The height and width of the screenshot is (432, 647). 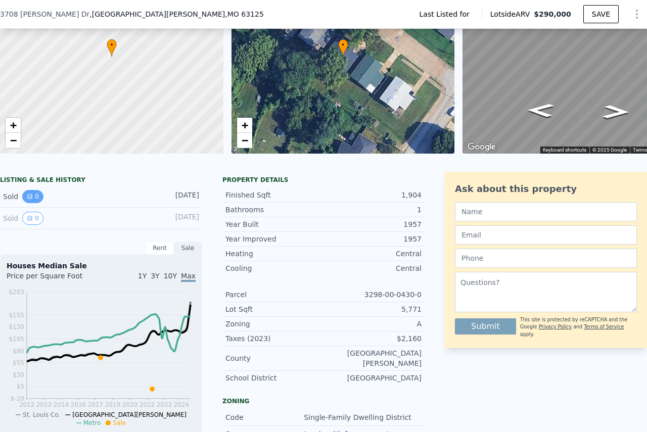 I want to click on span: Sale, so click(x=119, y=423).